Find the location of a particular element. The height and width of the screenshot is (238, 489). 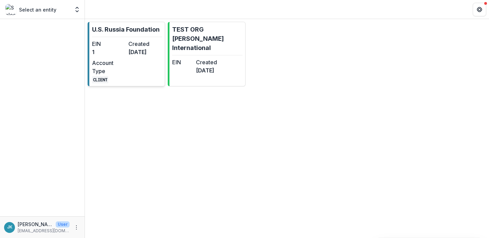

button: Get Help is located at coordinates (480, 10).